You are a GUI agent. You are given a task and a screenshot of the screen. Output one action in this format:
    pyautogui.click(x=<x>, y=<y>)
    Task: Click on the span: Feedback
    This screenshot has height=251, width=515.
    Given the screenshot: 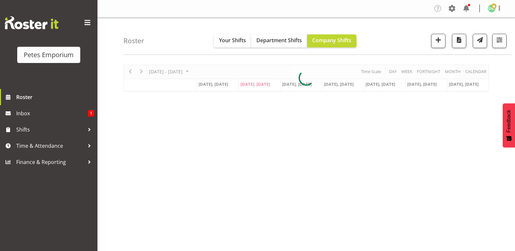 What is the action you would take?
    pyautogui.click(x=509, y=121)
    